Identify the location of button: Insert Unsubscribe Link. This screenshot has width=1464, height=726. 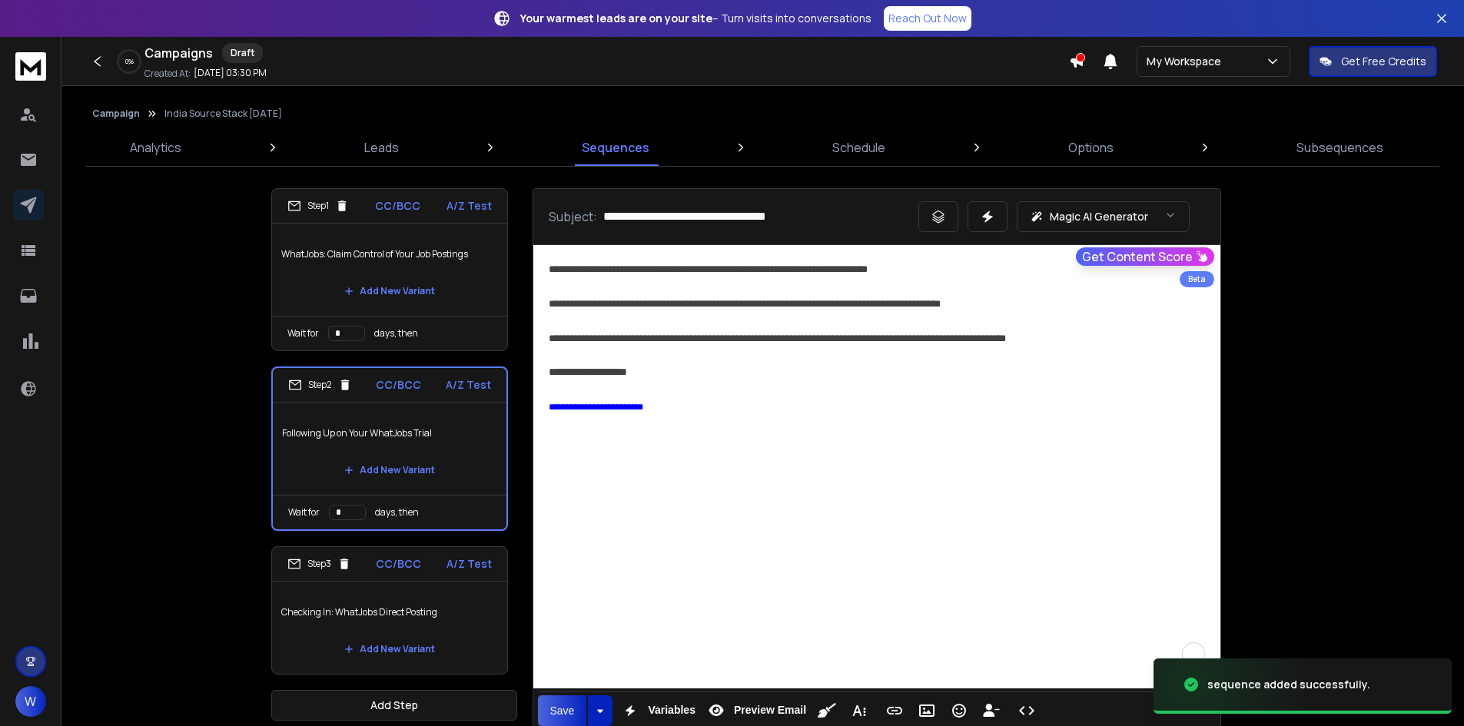
(991, 711).